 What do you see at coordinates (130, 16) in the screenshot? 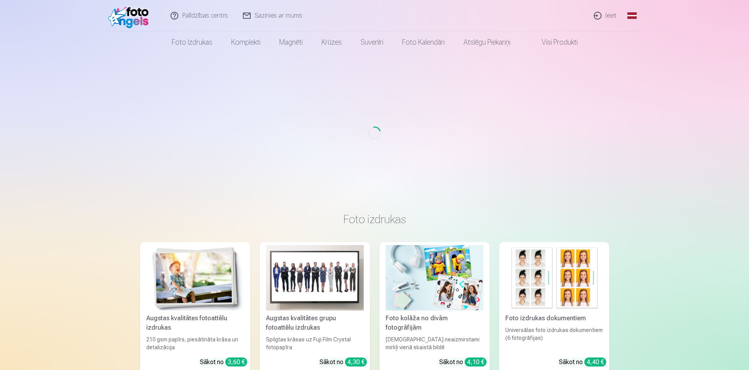
I see `img: /fa1` at bounding box center [130, 16].